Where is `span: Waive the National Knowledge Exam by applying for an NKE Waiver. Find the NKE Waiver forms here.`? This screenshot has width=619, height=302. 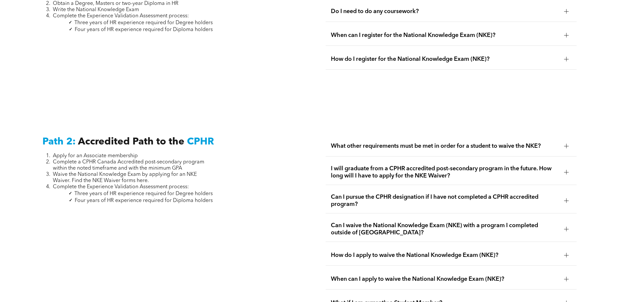 span: Waive the National Knowledge Exam by applying for an NKE Waiver. Find the NKE Waiver forms here. is located at coordinates (125, 177).